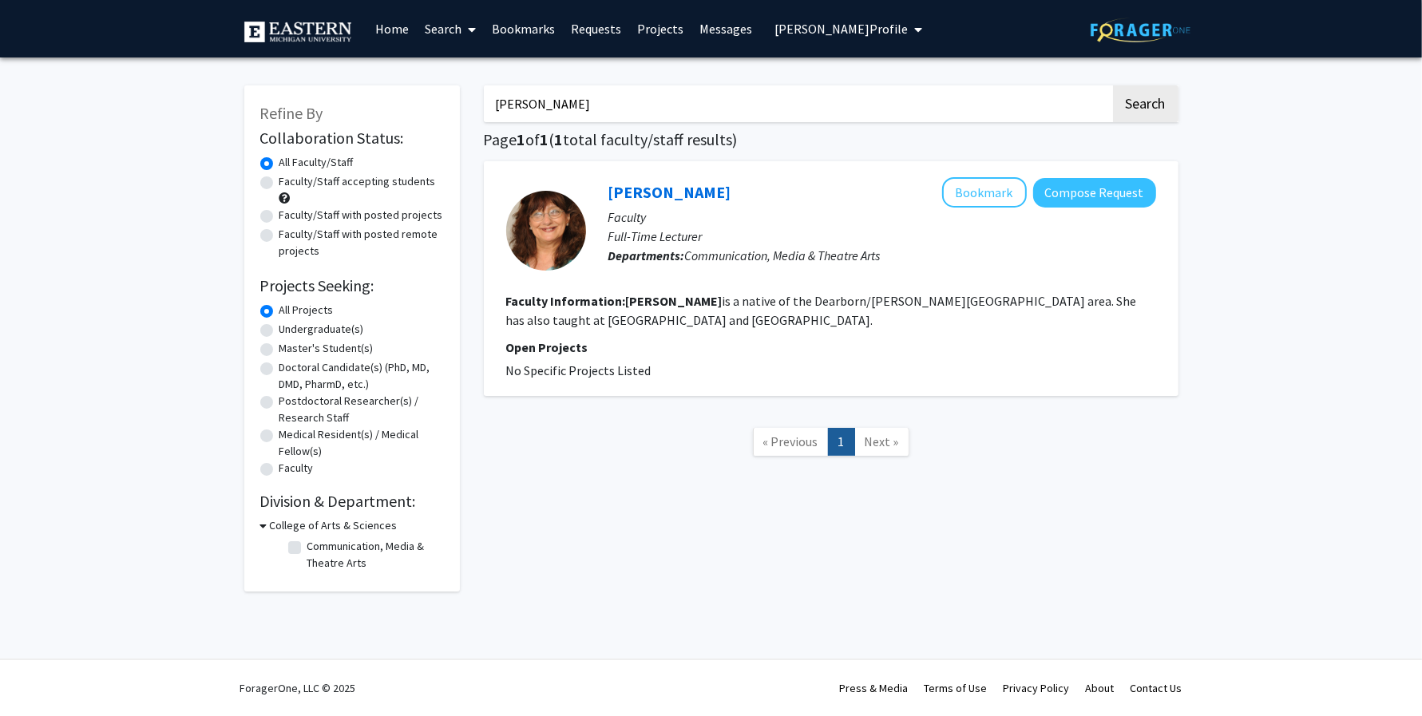  Describe the element at coordinates (882, 442) in the screenshot. I see `span: Next »` at that location.